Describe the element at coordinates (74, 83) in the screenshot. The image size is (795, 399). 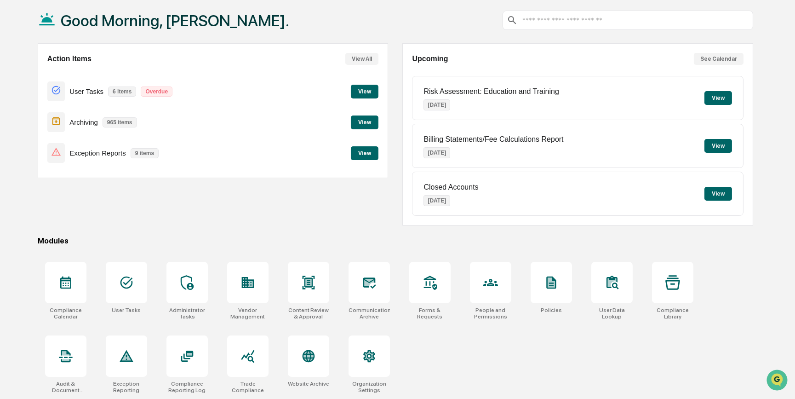
I see `div: We're available if you need us!` at that location.